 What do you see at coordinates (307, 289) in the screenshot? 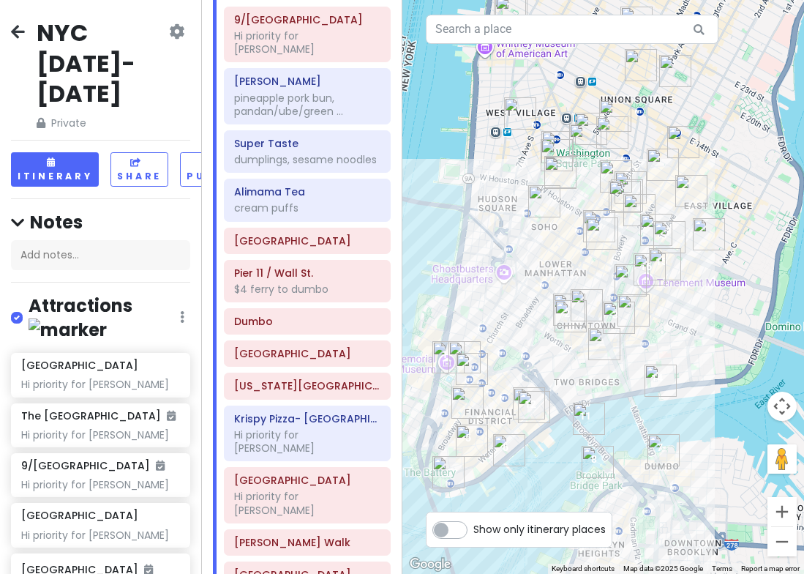
I see `div: $4 ferry to dumbo` at bounding box center [307, 289].